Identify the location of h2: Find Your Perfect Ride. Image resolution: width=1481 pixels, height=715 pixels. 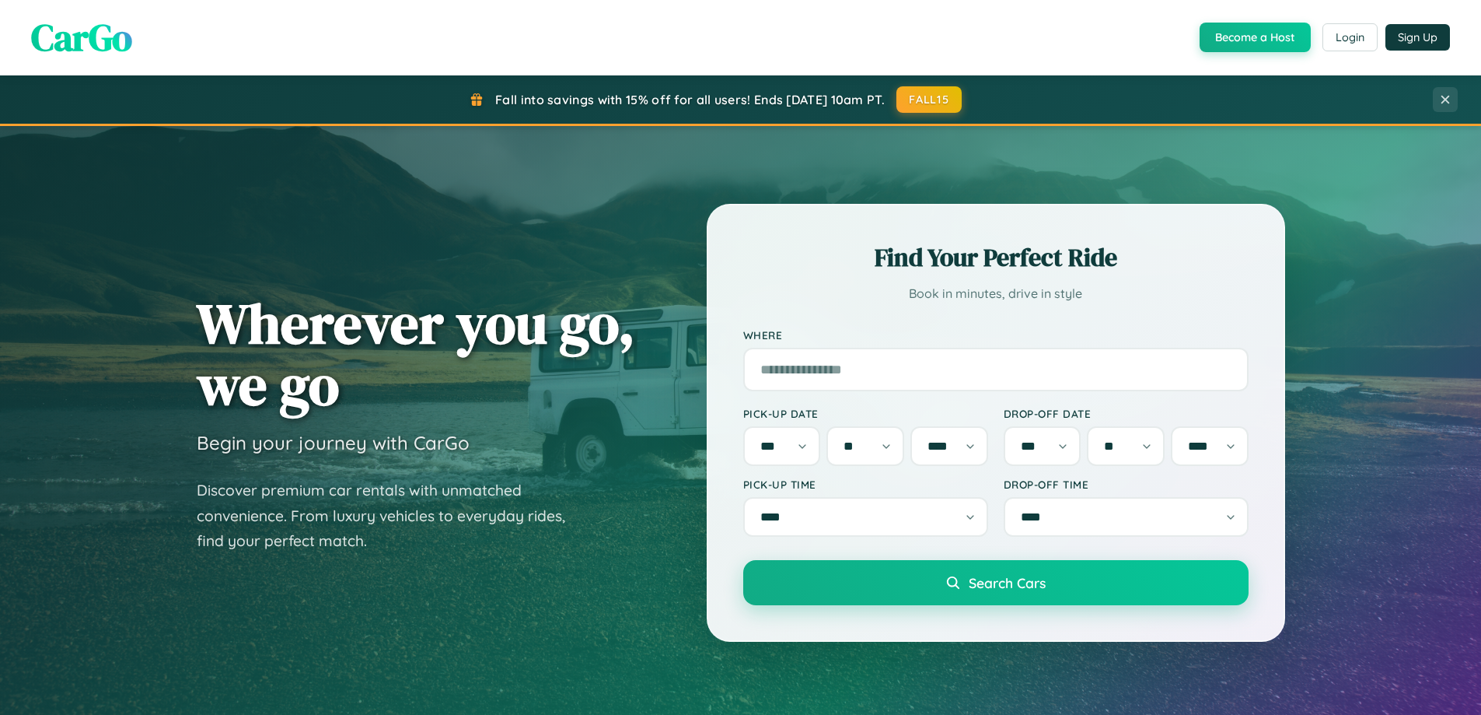
(996, 257).